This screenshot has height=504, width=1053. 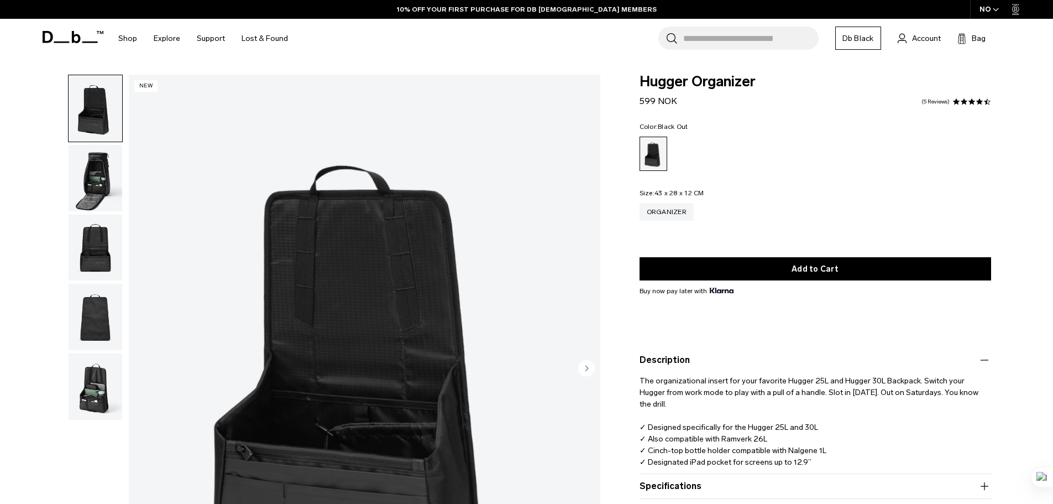 I want to click on span: Bag, so click(x=979, y=38).